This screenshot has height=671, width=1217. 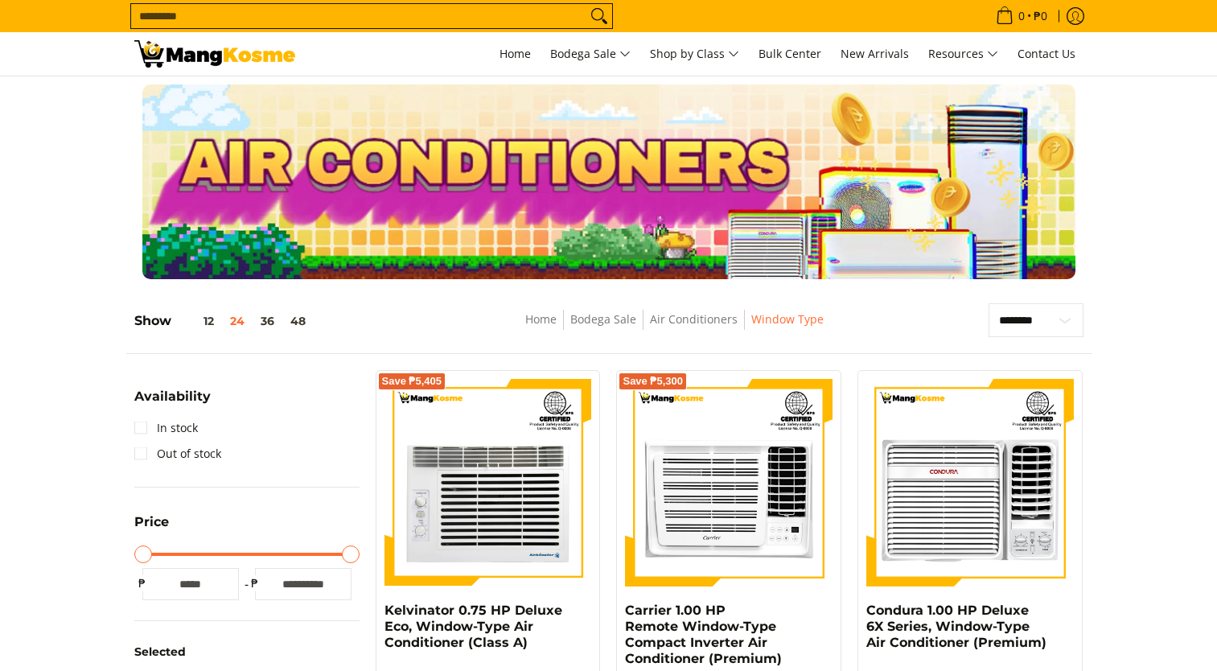 I want to click on button: 12, so click(x=196, y=321).